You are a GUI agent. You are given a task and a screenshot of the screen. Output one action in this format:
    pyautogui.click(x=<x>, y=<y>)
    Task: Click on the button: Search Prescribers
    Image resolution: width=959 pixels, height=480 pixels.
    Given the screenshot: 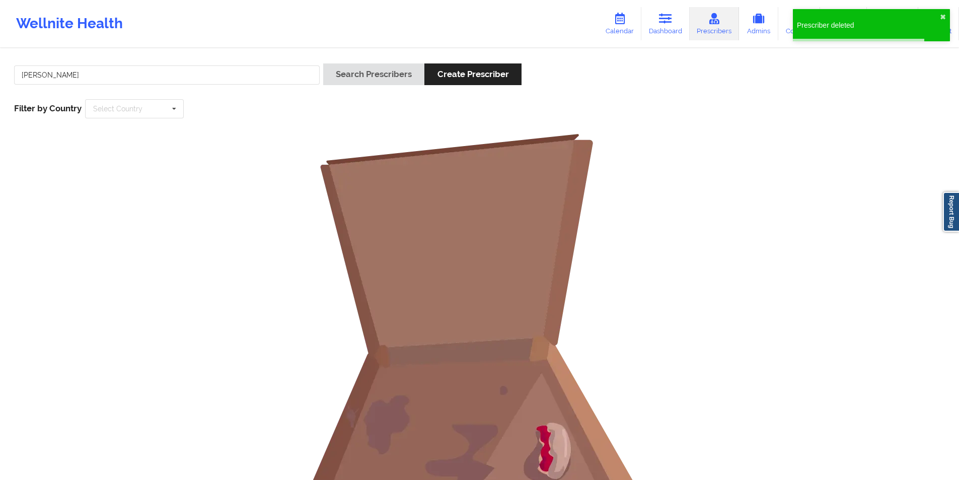 What is the action you would take?
    pyautogui.click(x=374, y=74)
    